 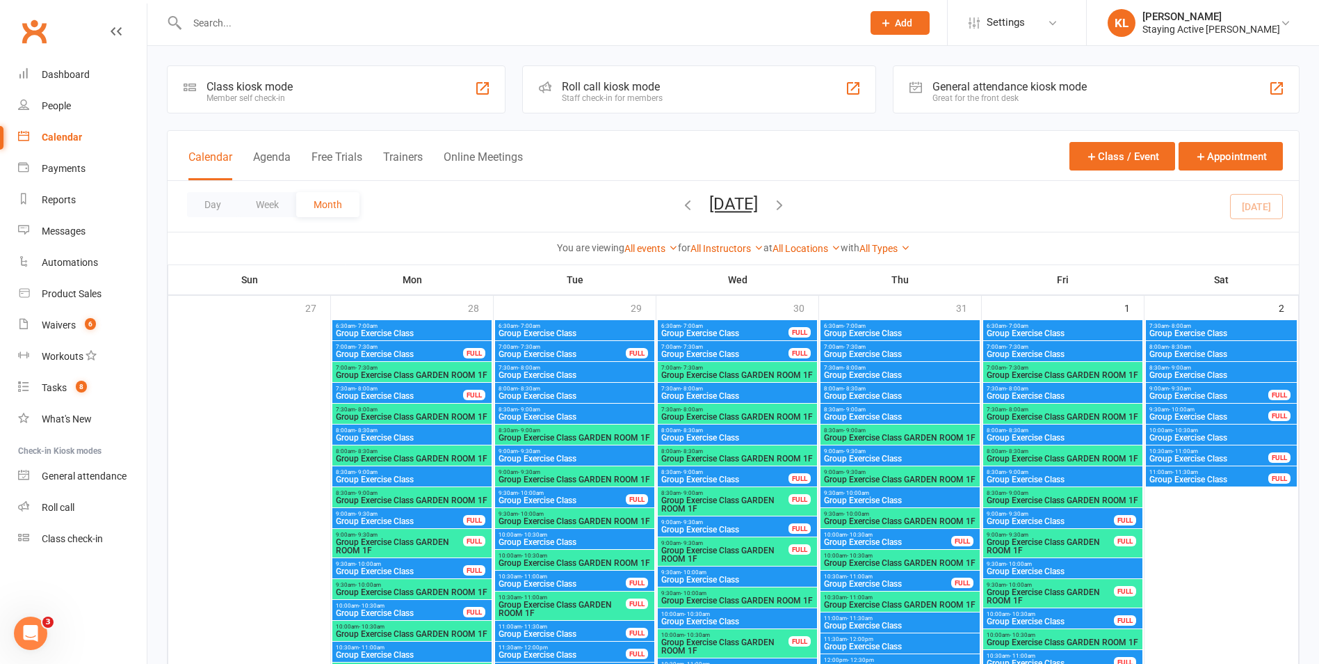 I want to click on div: 28, so click(x=481, y=307).